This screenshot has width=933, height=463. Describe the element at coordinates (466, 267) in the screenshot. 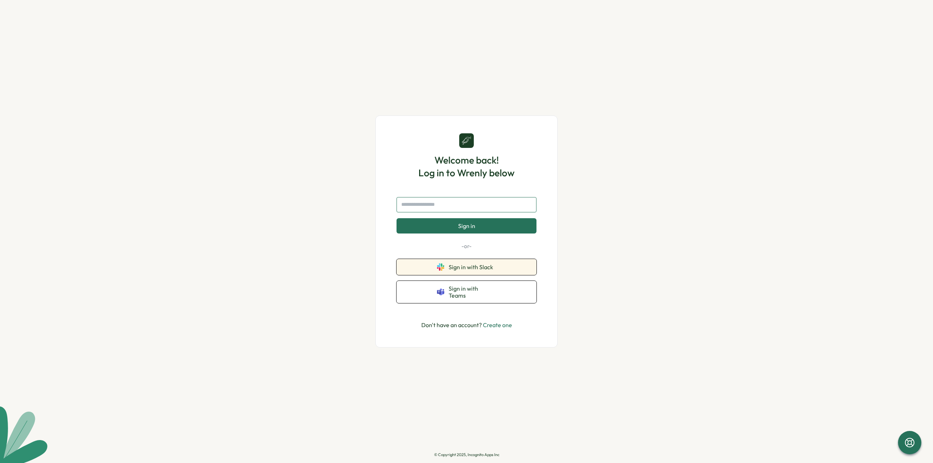

I see `button: Sign in with Slack` at that location.